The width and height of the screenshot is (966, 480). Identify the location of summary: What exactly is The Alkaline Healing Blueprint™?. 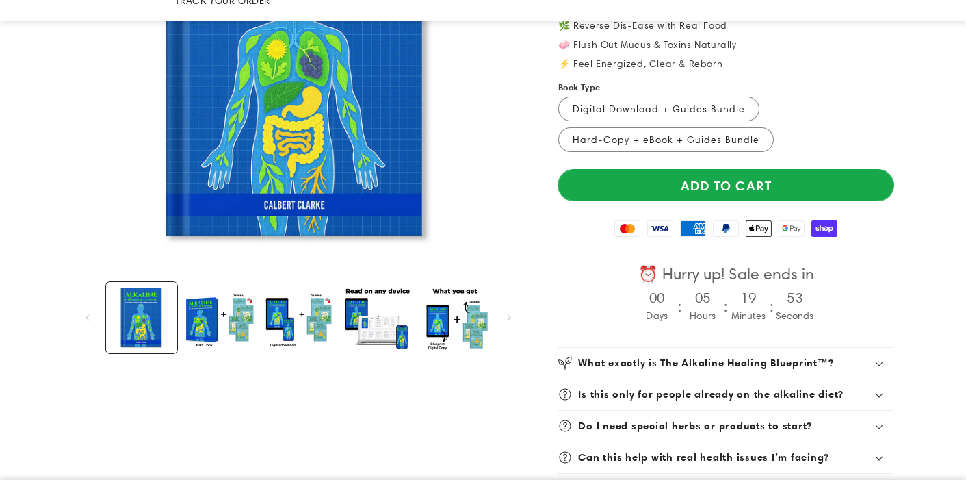
(726, 363).